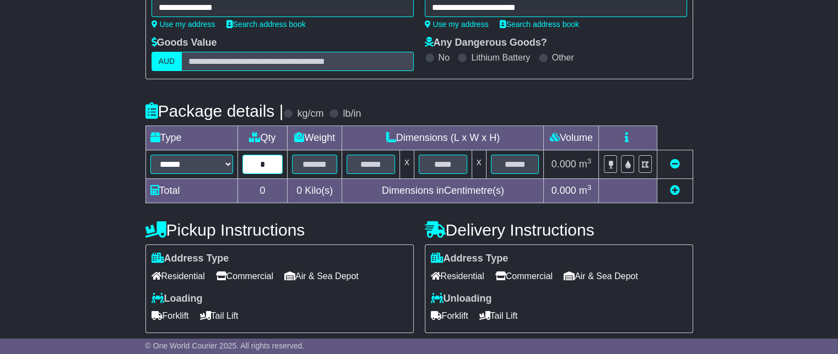  Describe the element at coordinates (352, 114) in the screenshot. I see `label: lb/in` at that location.